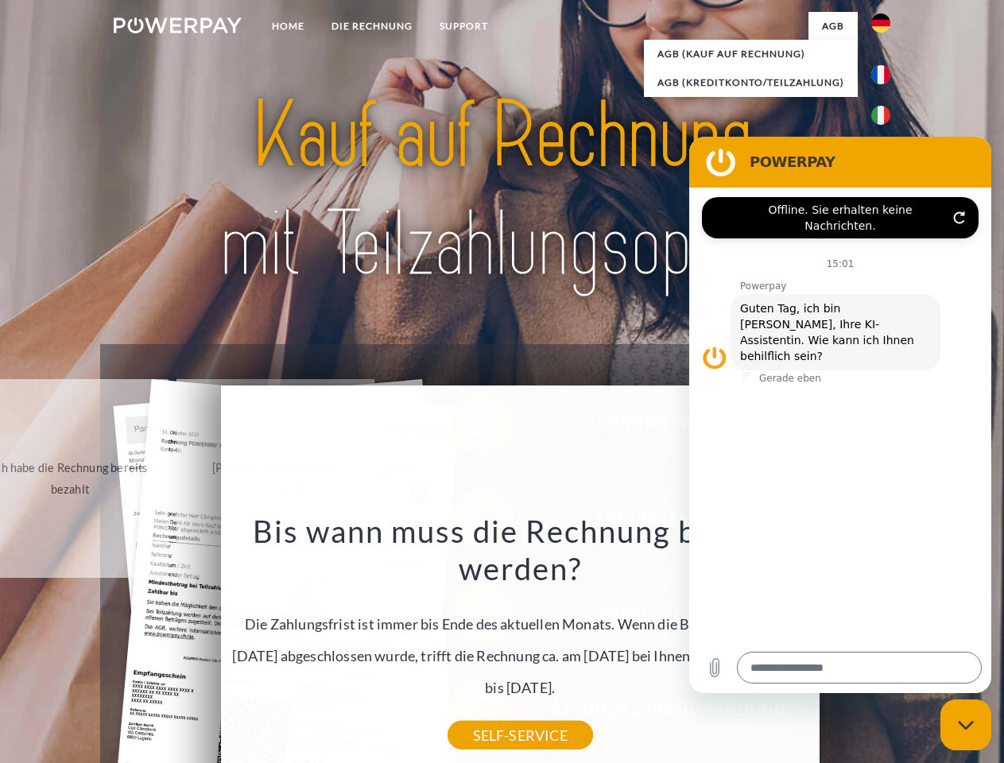  What do you see at coordinates (173, 25) in the screenshot?
I see `h2: POWERPAY` at bounding box center [173, 25].